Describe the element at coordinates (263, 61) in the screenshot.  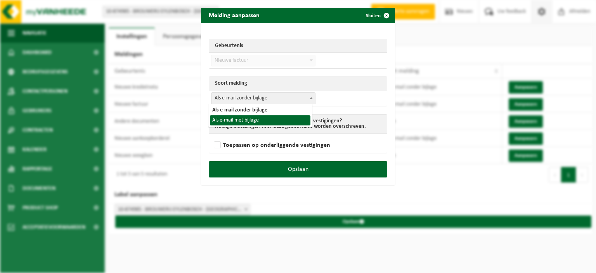
I see `span: Nieuwe factuur` at that location.